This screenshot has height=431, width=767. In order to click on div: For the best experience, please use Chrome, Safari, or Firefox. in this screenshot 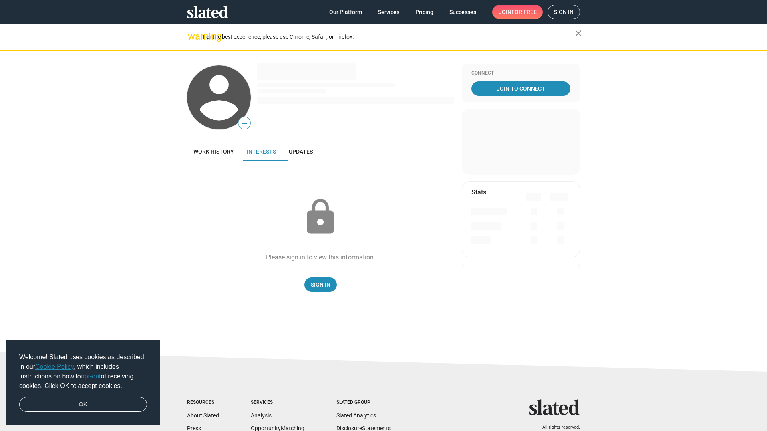, I will do `click(389, 37)`.